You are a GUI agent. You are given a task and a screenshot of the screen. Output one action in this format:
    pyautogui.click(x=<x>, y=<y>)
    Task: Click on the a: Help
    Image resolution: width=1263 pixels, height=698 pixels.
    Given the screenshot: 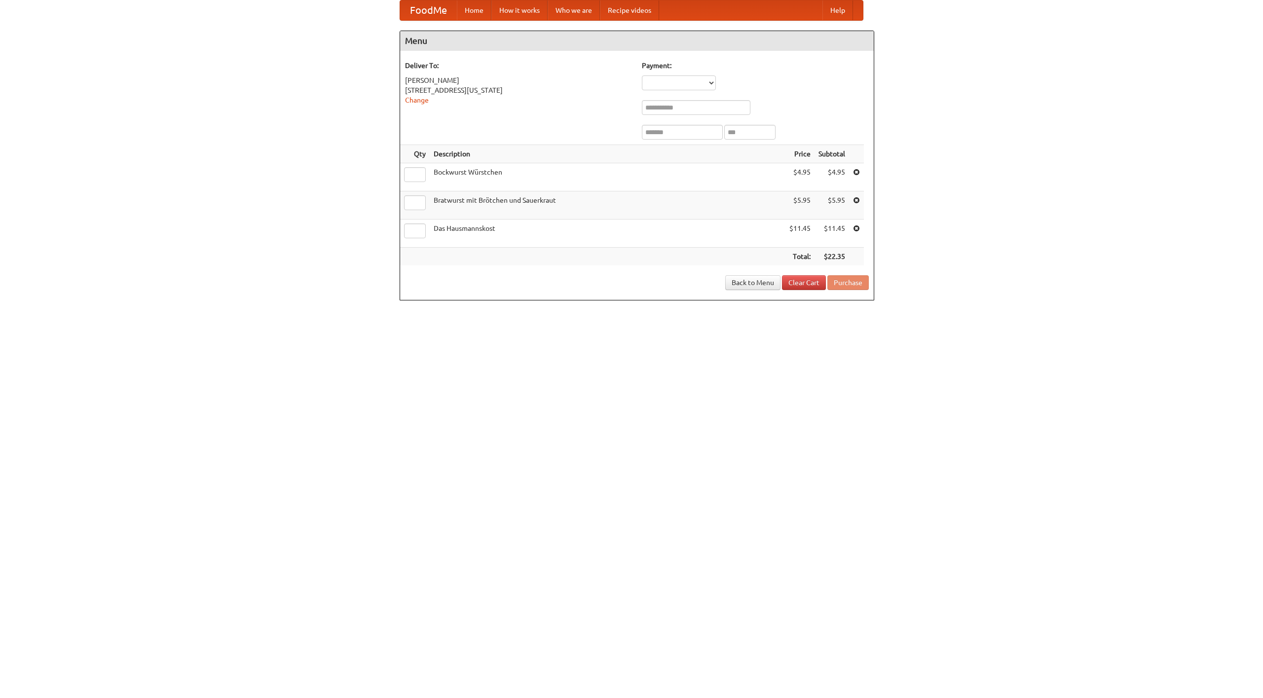 What is the action you would take?
    pyautogui.click(x=838, y=10)
    